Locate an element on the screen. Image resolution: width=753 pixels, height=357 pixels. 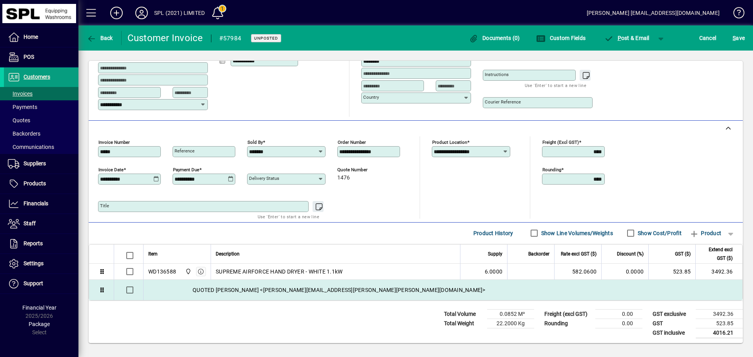
mat-label: Instructions is located at coordinates (497, 75).